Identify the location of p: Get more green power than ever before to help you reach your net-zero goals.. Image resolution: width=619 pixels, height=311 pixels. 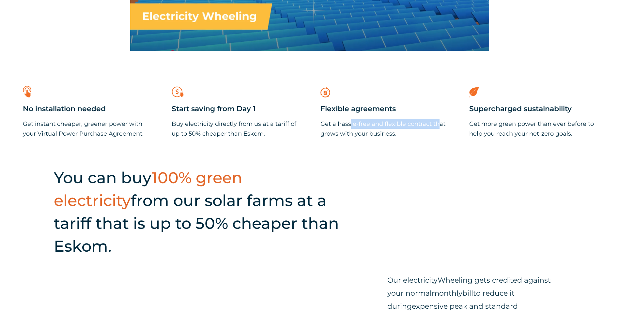
(533, 129).